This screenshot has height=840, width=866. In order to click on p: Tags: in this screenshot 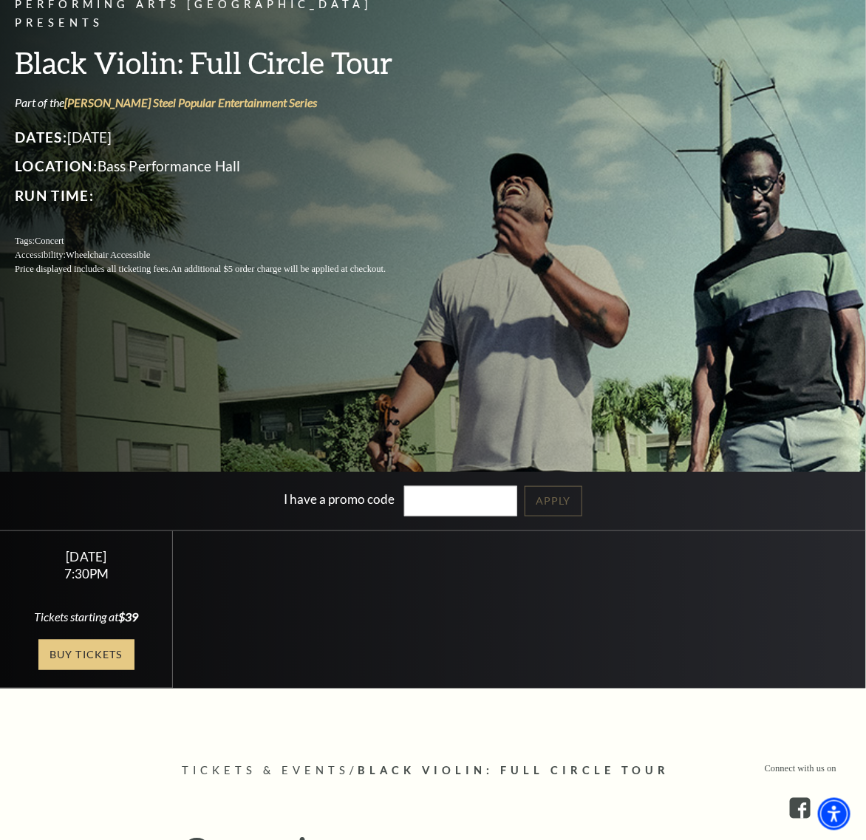, I will do `click(218, 241)`.